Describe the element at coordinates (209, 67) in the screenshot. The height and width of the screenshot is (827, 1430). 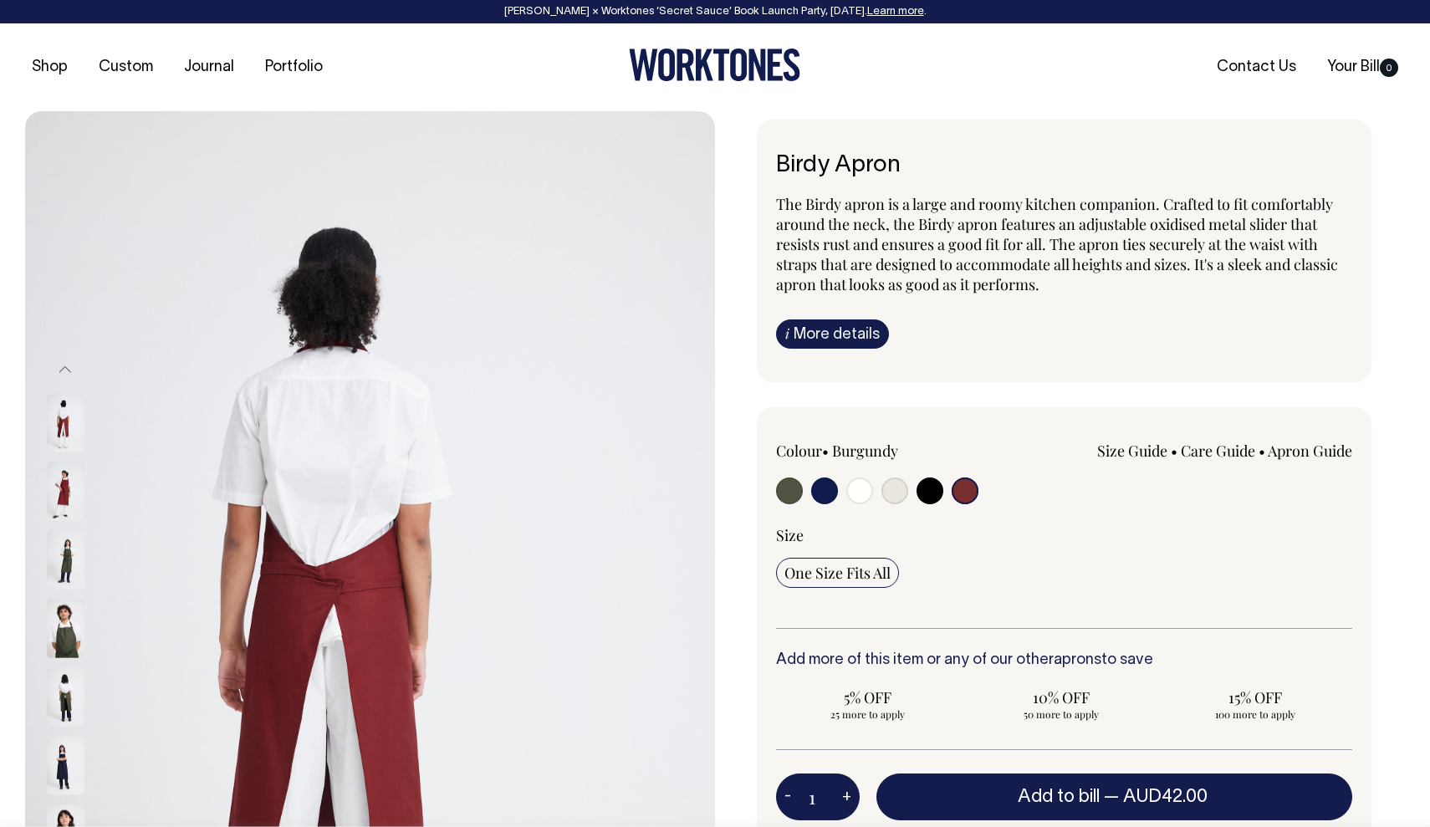
I see `a: Journal` at that location.